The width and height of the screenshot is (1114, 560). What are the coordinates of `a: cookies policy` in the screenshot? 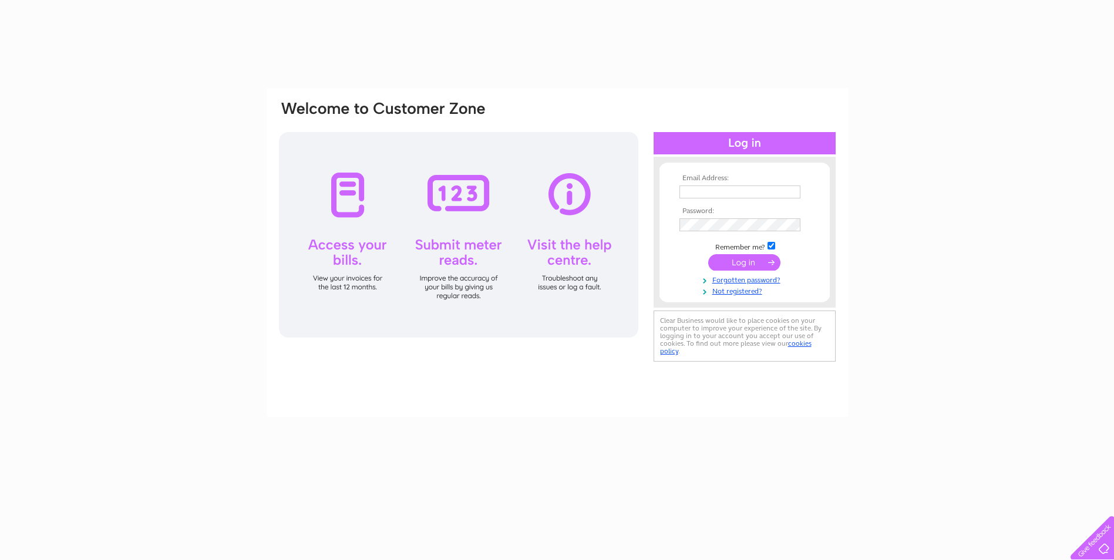 It's located at (736, 347).